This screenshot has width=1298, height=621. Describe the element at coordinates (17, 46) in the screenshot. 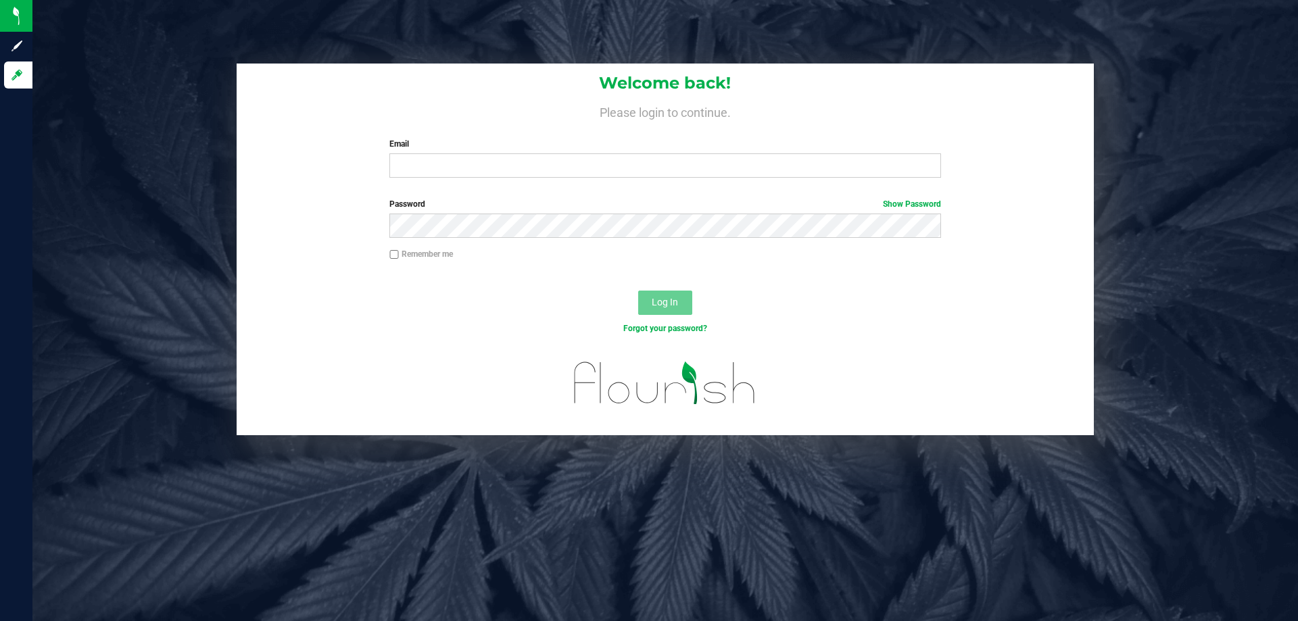

I see `inline-svg: Sign up` at that location.